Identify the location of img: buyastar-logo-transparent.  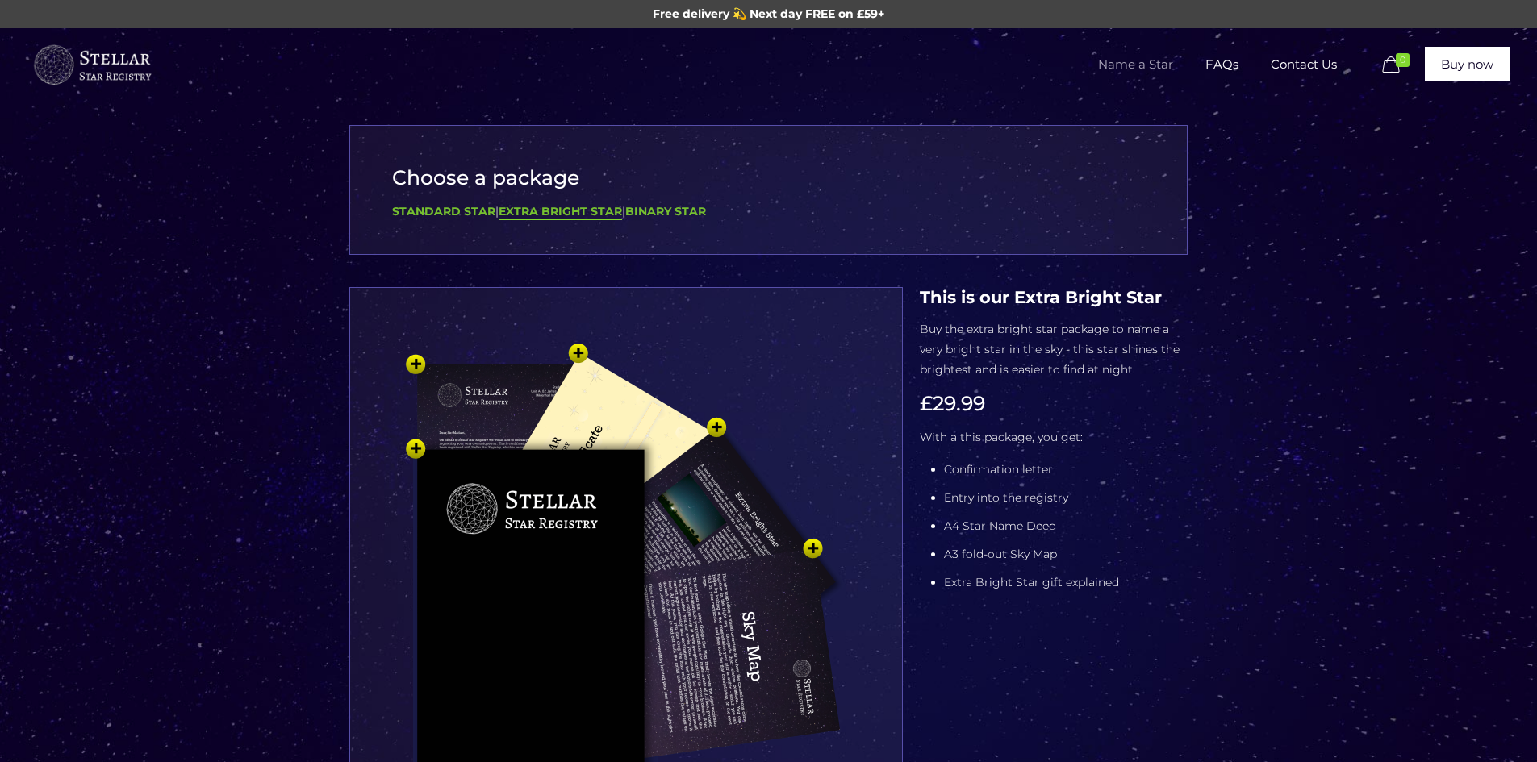
(92, 65).